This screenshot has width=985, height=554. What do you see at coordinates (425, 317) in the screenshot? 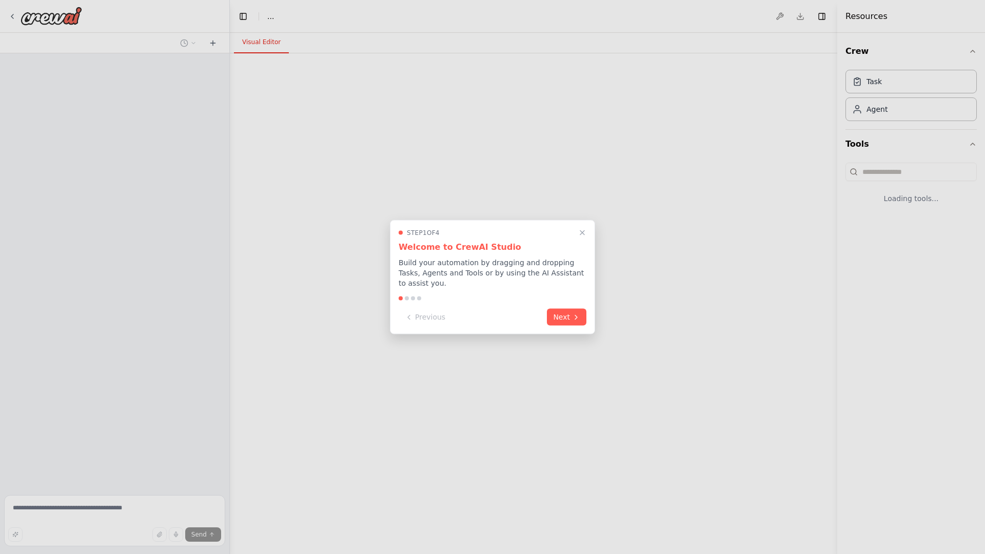
I see `button: Previous` at bounding box center [425, 317].